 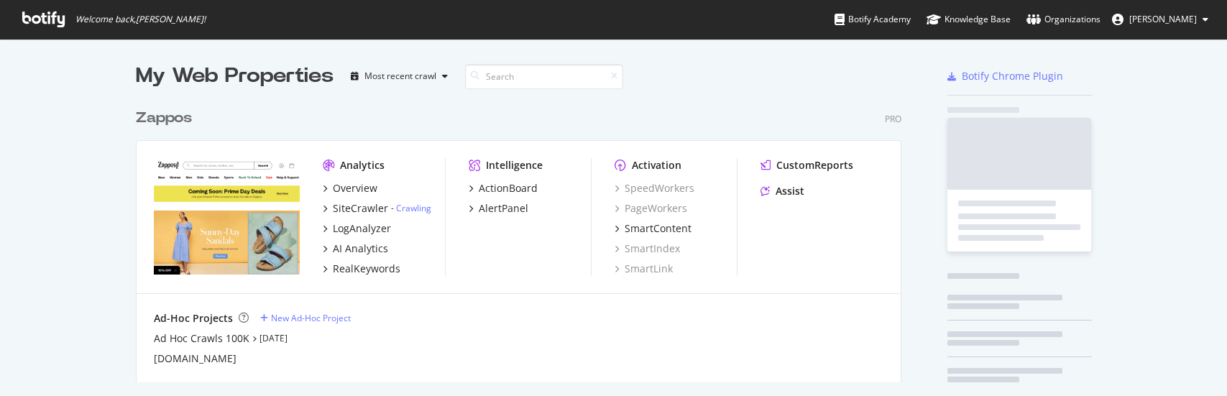 I want to click on div: SmartContent, so click(x=658, y=229).